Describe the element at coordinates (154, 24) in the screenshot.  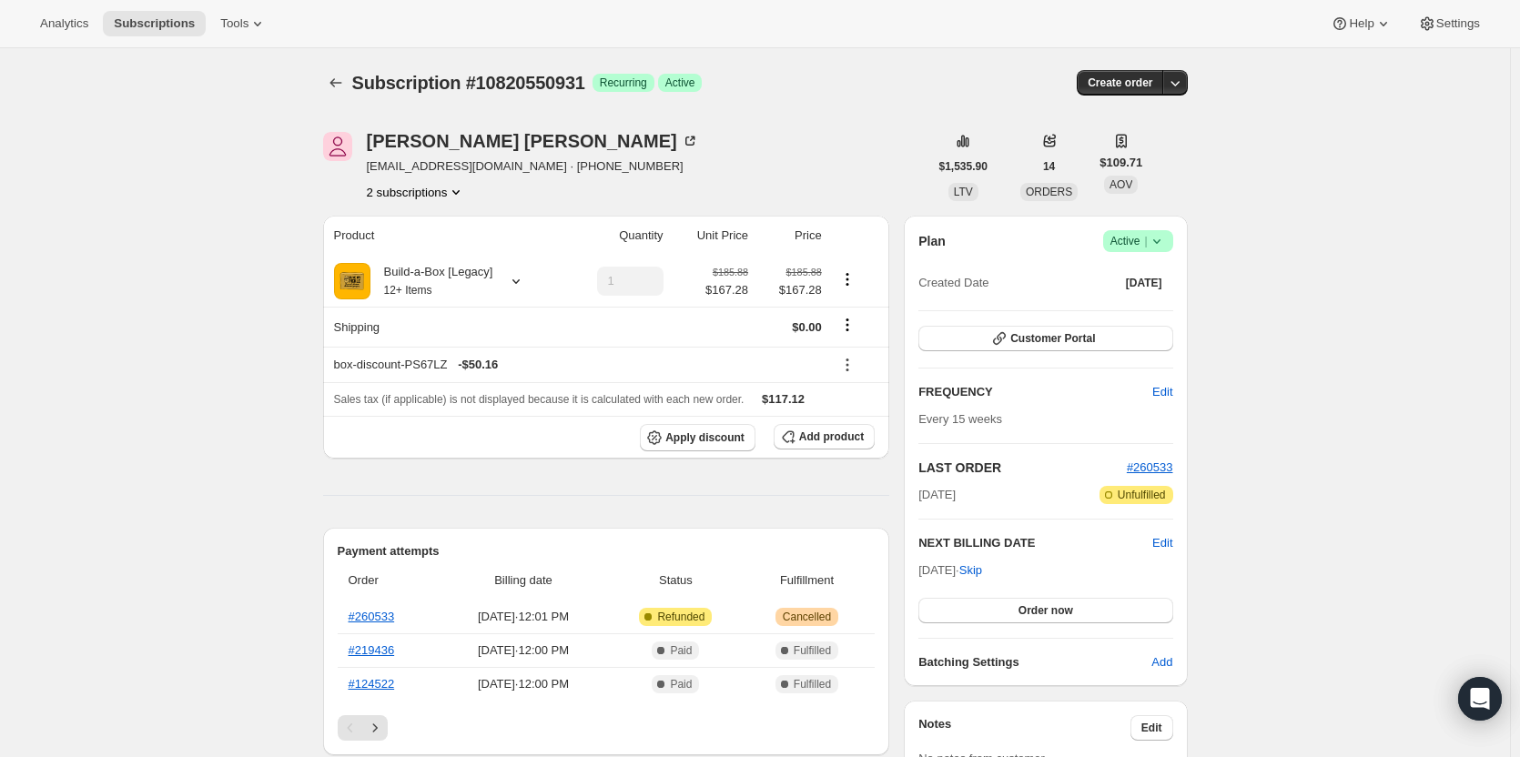
I see `span: Subscriptions` at that location.